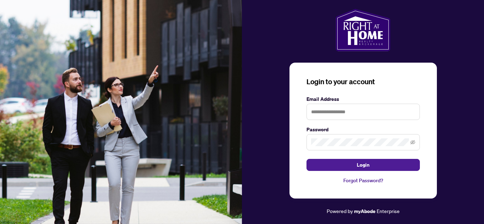 This screenshot has height=224, width=484. Describe the element at coordinates (340, 211) in the screenshot. I see `span: Powered by` at that location.